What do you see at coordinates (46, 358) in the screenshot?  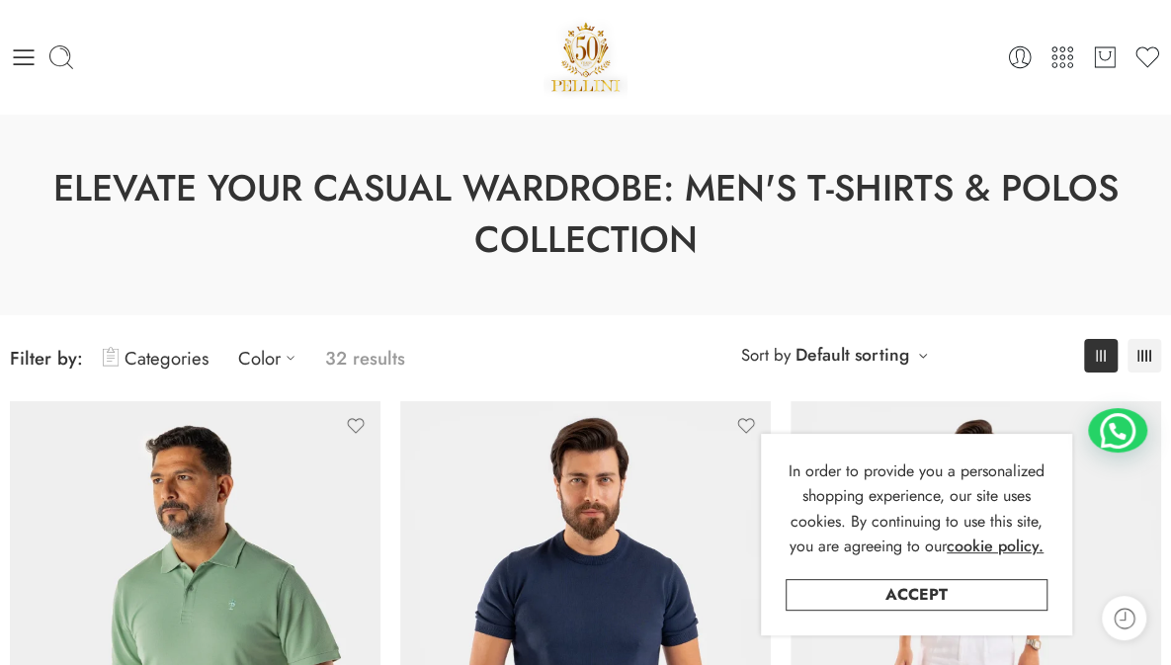 I see `span: Filter by:` at bounding box center [46, 358].